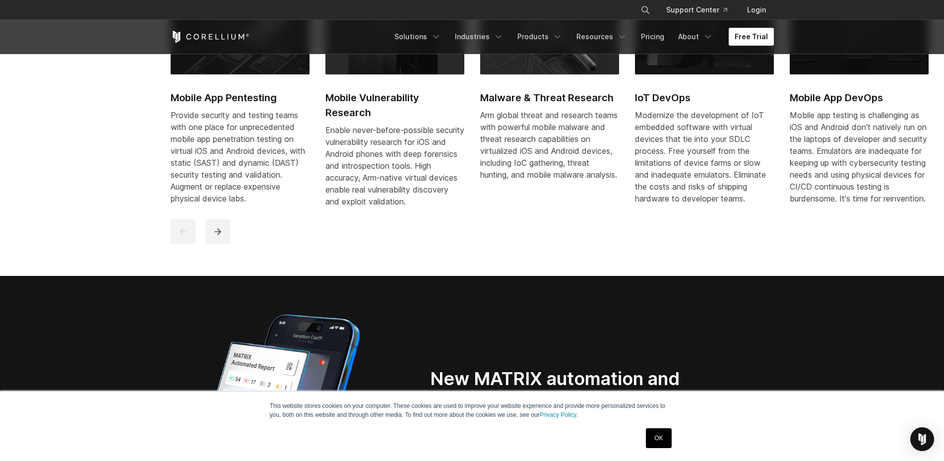 Image resolution: width=944 pixels, height=461 pixels. Describe the element at coordinates (218, 232) in the screenshot. I see `button: next` at that location.